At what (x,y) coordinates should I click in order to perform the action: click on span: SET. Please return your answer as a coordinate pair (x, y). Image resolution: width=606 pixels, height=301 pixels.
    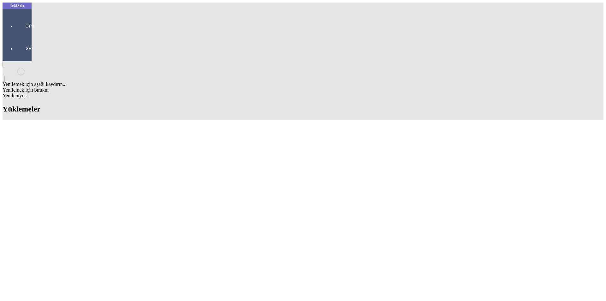
    Looking at the image, I should click on (30, 49).